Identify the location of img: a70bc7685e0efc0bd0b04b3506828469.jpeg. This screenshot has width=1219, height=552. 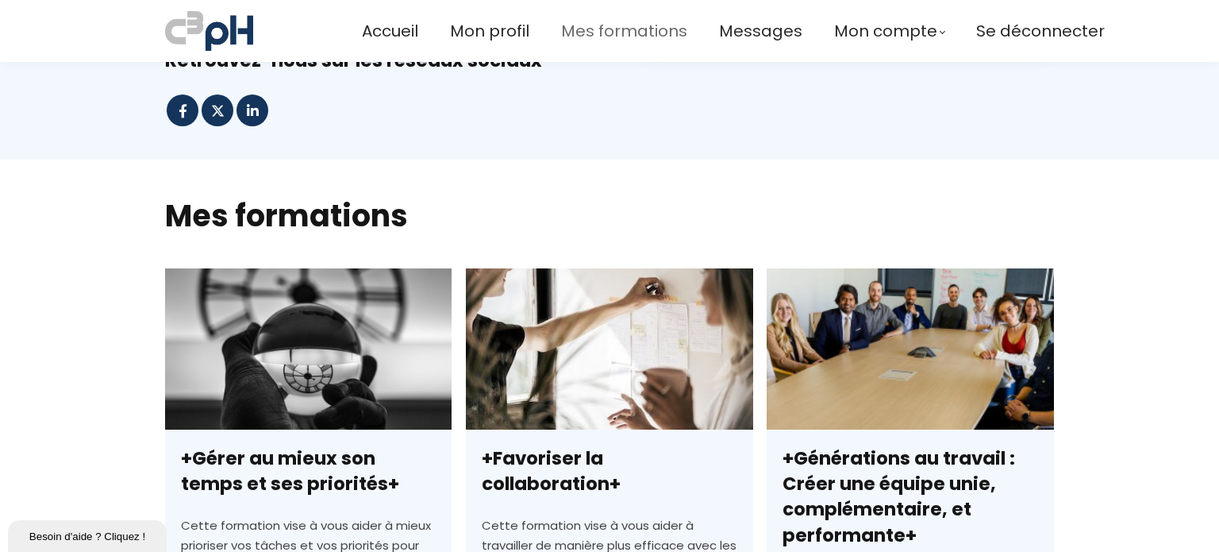
(209, 31).